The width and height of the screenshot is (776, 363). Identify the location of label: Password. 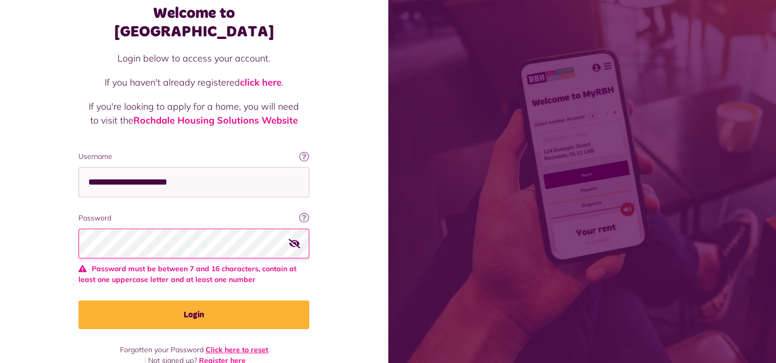
(194, 218).